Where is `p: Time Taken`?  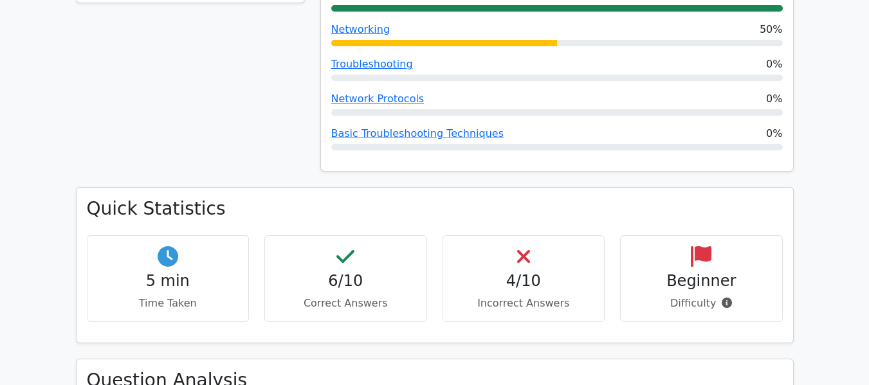
p: Time Taken is located at coordinates (168, 304).